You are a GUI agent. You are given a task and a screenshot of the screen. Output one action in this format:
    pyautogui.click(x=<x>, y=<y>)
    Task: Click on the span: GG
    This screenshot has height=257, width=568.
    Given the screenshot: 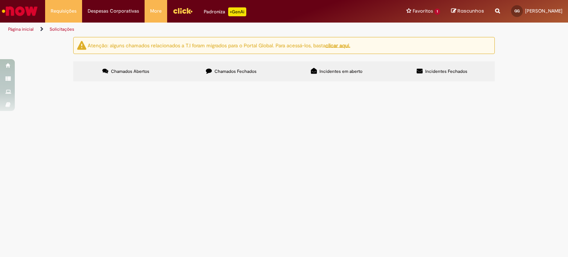 What is the action you would take?
    pyautogui.click(x=517, y=11)
    